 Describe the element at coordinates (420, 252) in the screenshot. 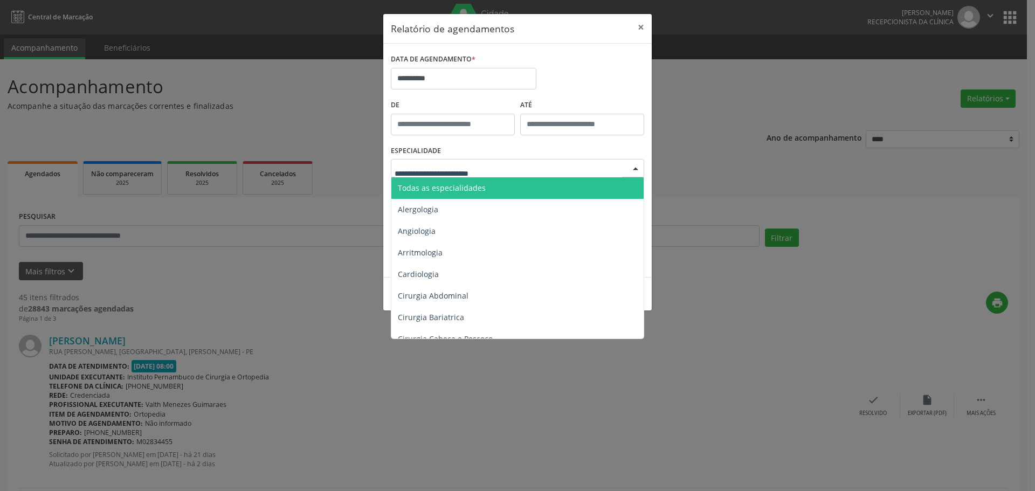

I see `span: Arritmologia` at that location.